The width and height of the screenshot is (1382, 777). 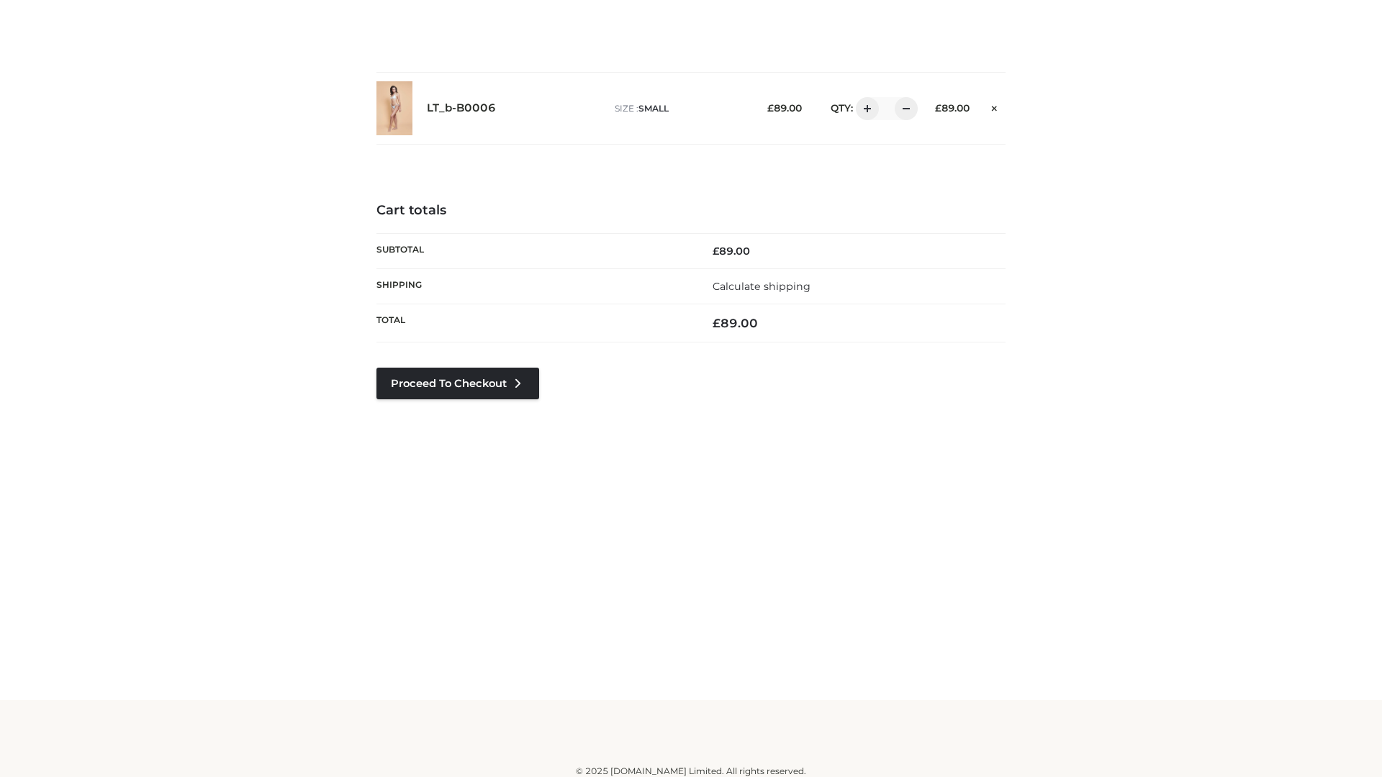 What do you see at coordinates (691, 211) in the screenshot?
I see `h4: Cart totals` at bounding box center [691, 211].